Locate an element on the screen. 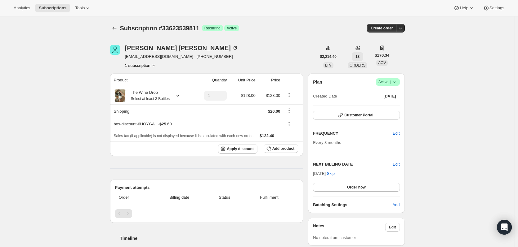  button: Order now is located at coordinates (356, 188).